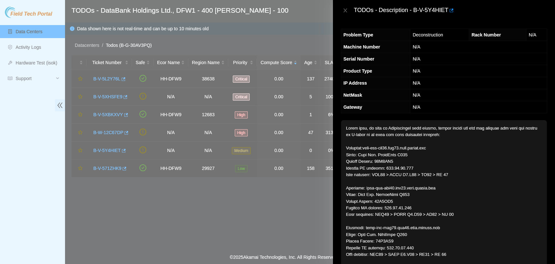  Describe the element at coordinates (450, 10) in the screenshot. I see `div: TODOs - Description - B-V-5Y4HIET` at that location.